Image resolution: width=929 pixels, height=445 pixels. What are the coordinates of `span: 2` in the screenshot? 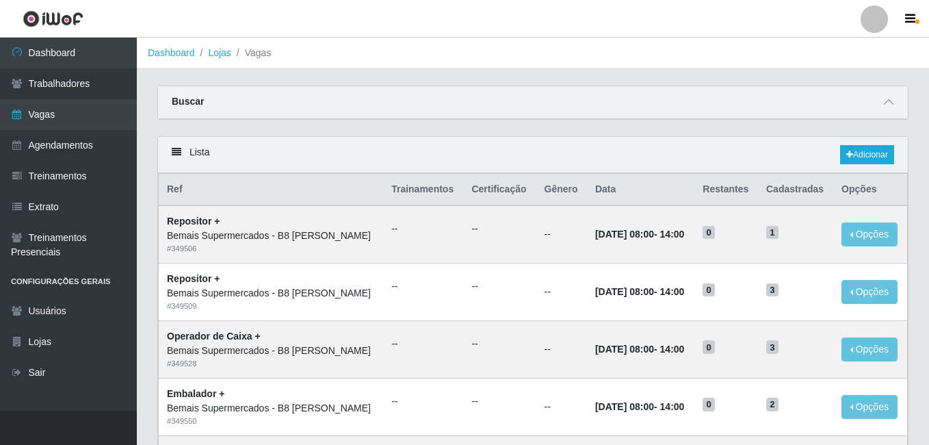 It's located at (772, 404).